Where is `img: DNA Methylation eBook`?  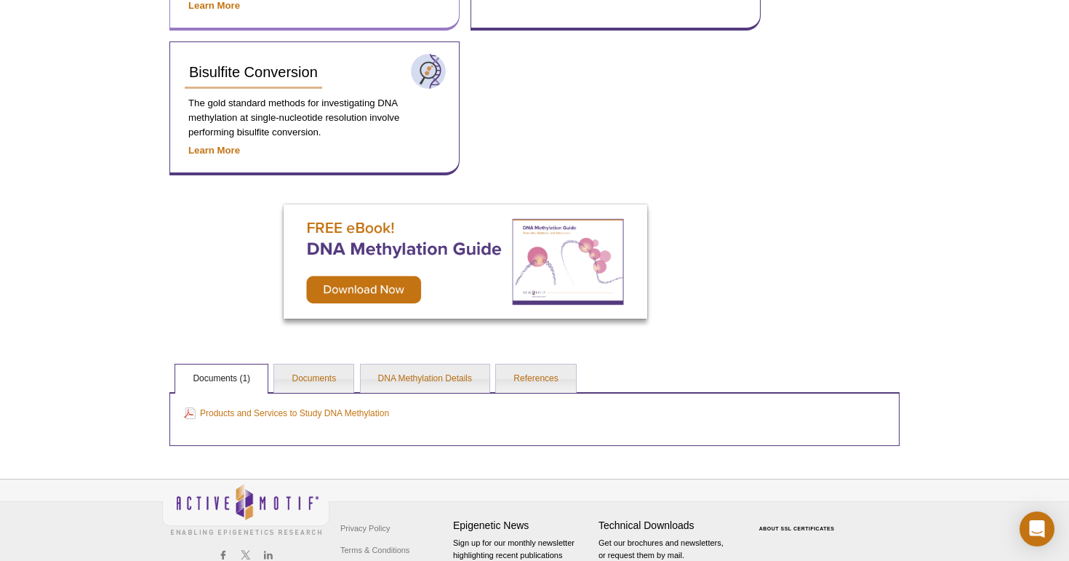
img: DNA Methylation eBook is located at coordinates (466, 261).